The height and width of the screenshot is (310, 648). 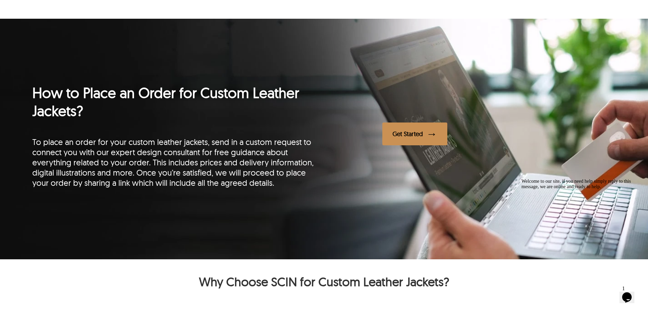 I want to click on div: To place an order for your custom leather jackets, send in a custom request to connect you with o..., so click(x=178, y=157).